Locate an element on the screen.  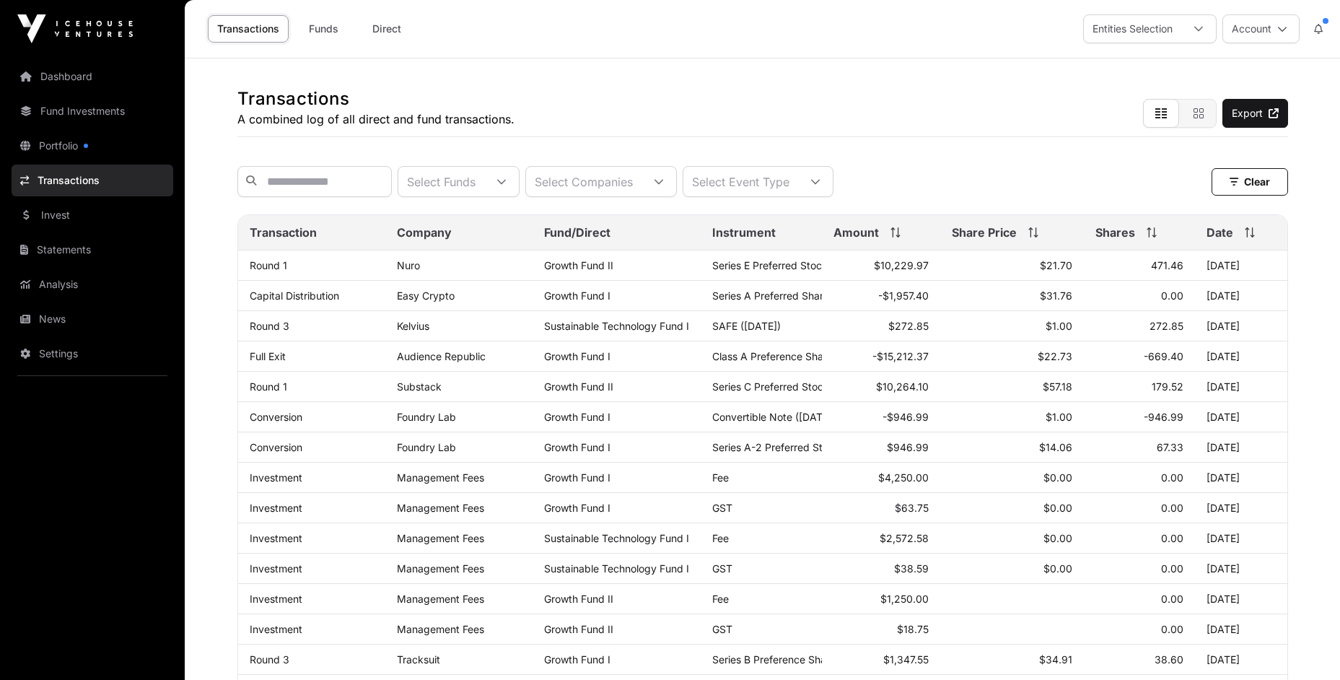
a: Export is located at coordinates (1255, 113).